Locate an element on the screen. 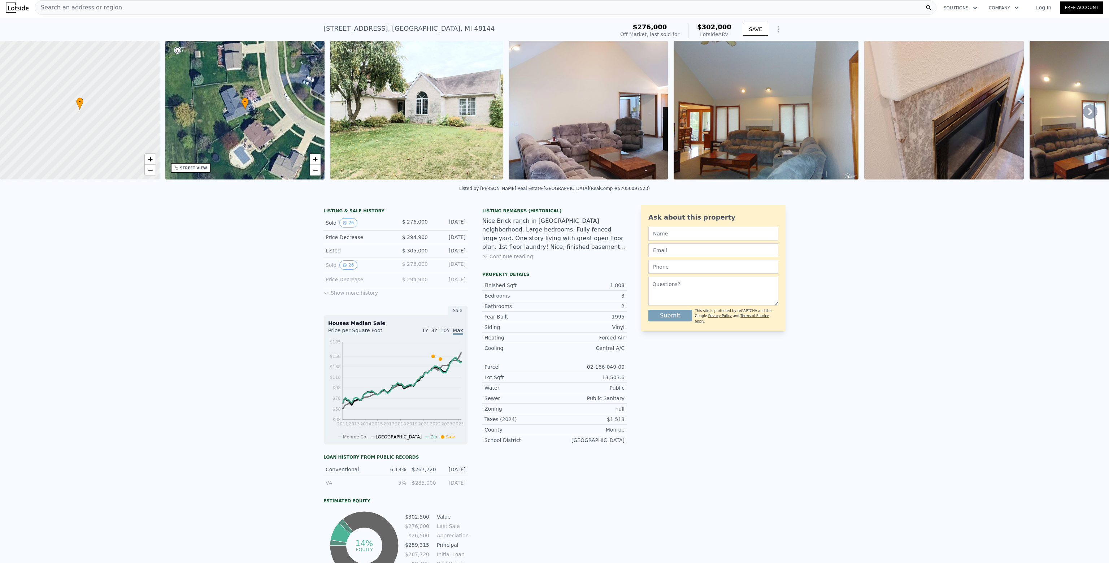 The image size is (1109, 563). tspan: $58 is located at coordinates (336, 409).